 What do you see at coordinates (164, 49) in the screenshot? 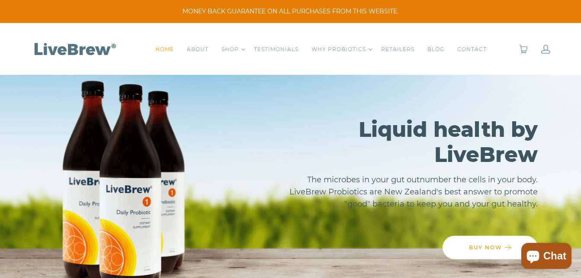
I see `a: HOME` at bounding box center [164, 49].